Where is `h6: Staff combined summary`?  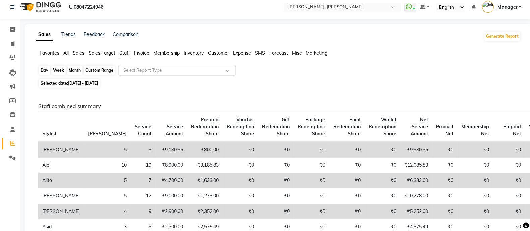 h6: Staff combined summary is located at coordinates (277, 106).